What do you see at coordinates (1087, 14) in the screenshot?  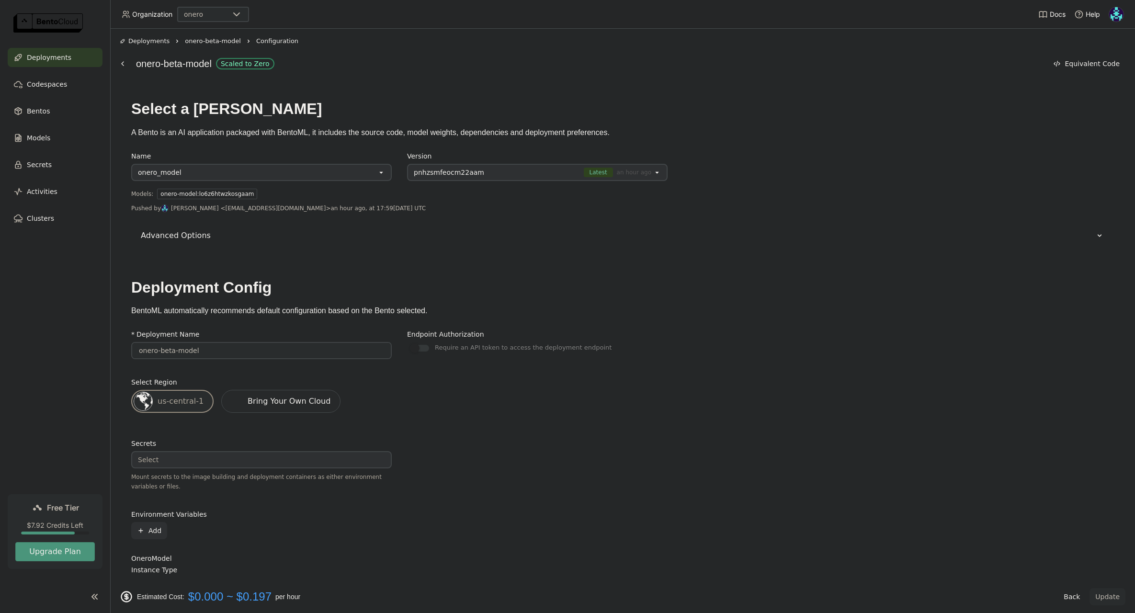 I see `div: Help` at bounding box center [1087, 14].